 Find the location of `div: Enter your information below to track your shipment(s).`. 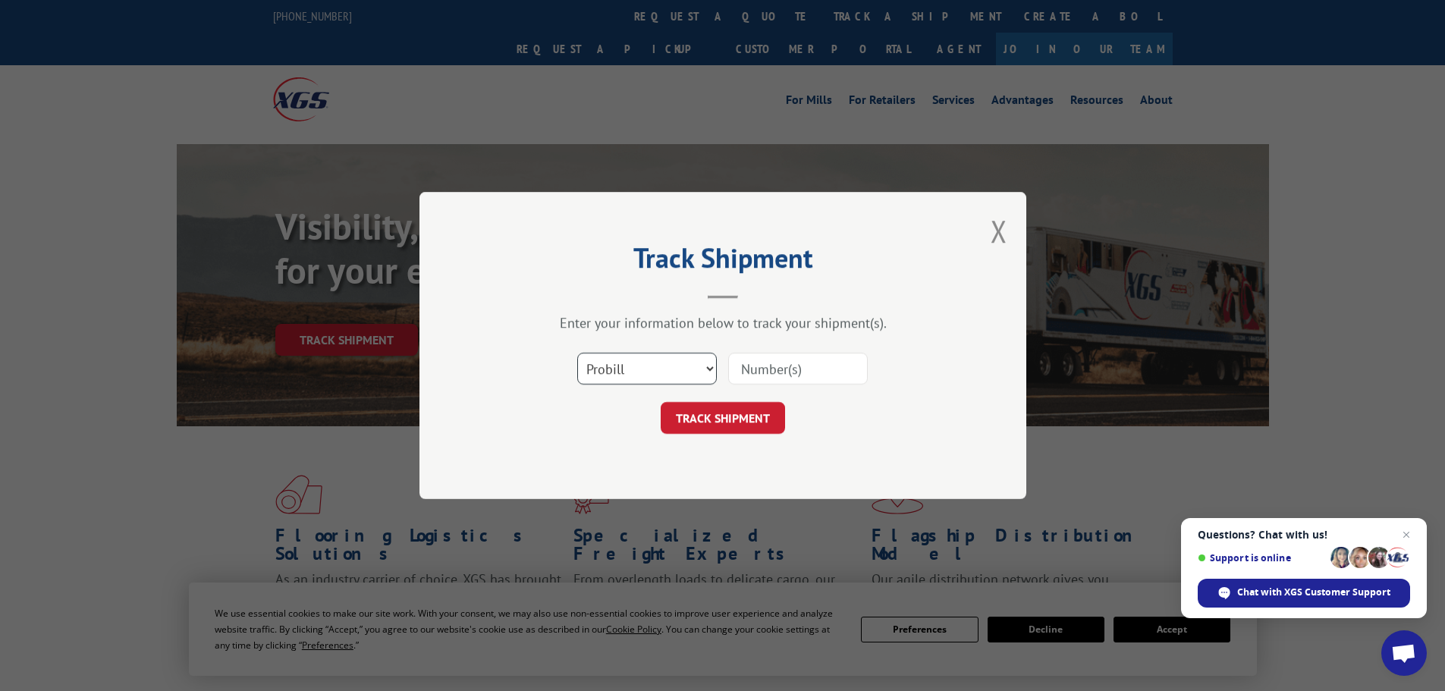

div: Enter your information below to track your shipment(s). is located at coordinates (723, 322).